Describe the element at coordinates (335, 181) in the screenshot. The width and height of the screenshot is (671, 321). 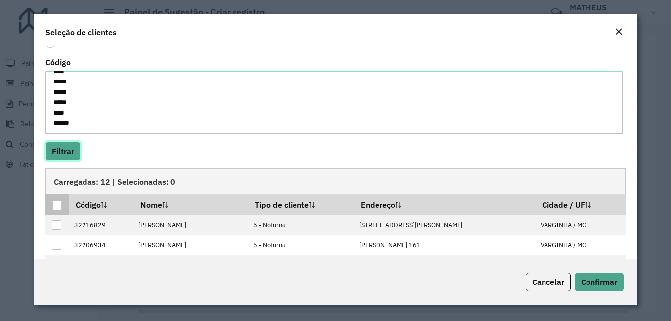
I see `div: Carregadas: 12 | Selecionadas: 0` at that location.